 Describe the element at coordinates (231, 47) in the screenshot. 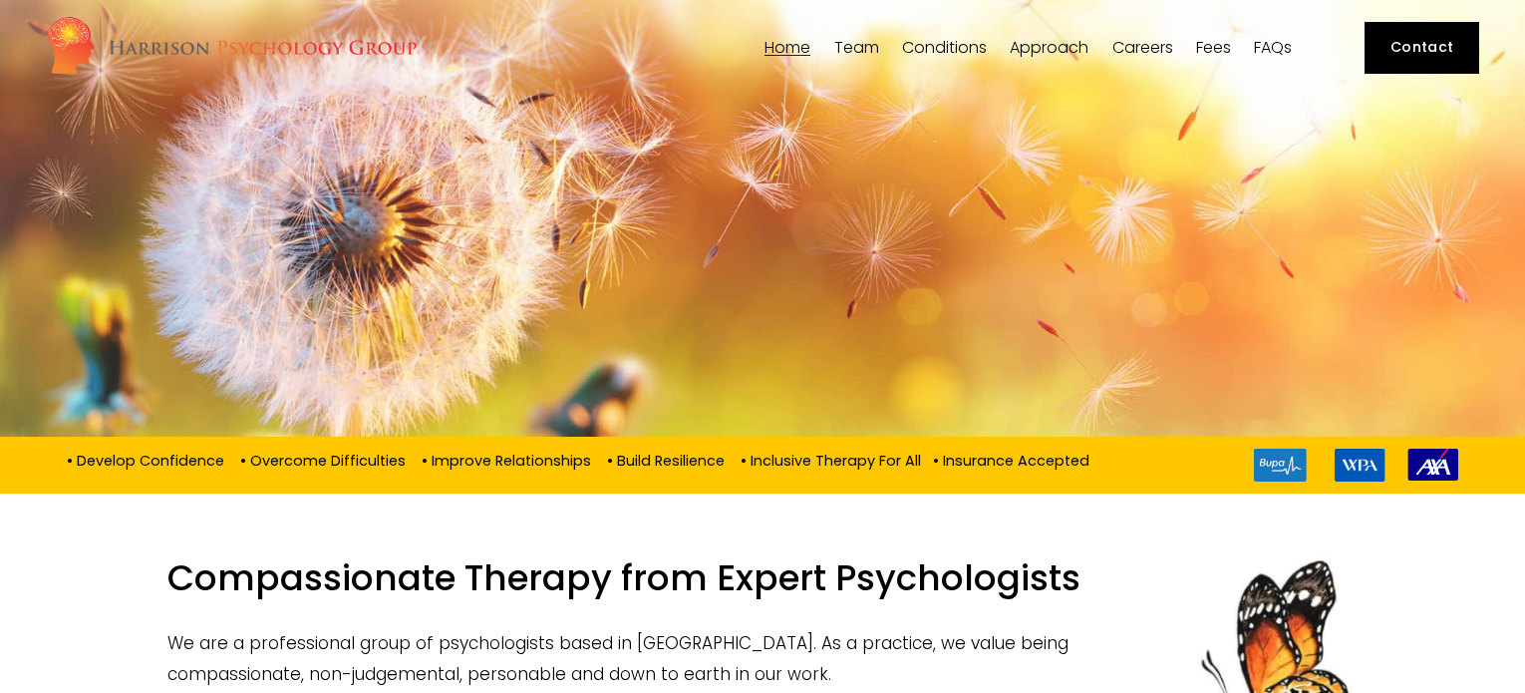

I see `img: Harrison Psychology Group` at that location.